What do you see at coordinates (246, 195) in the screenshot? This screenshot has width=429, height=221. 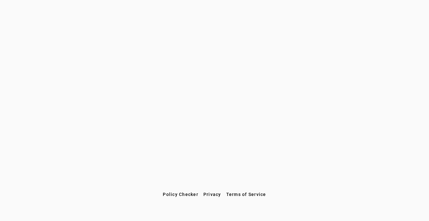 I see `span: Terms of Service` at bounding box center [246, 195].